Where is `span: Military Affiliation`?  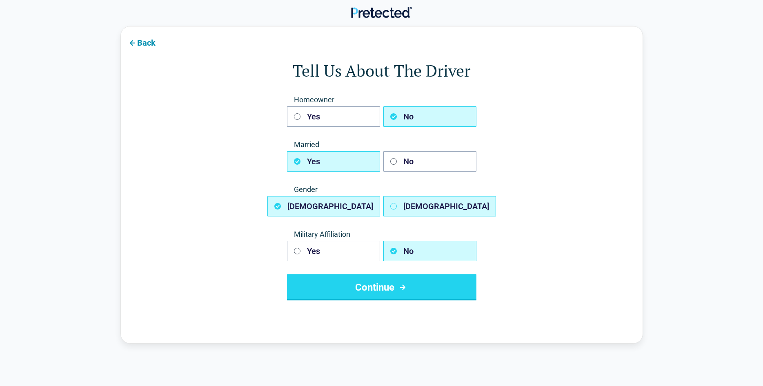 span: Military Affiliation is located at coordinates (382, 235).